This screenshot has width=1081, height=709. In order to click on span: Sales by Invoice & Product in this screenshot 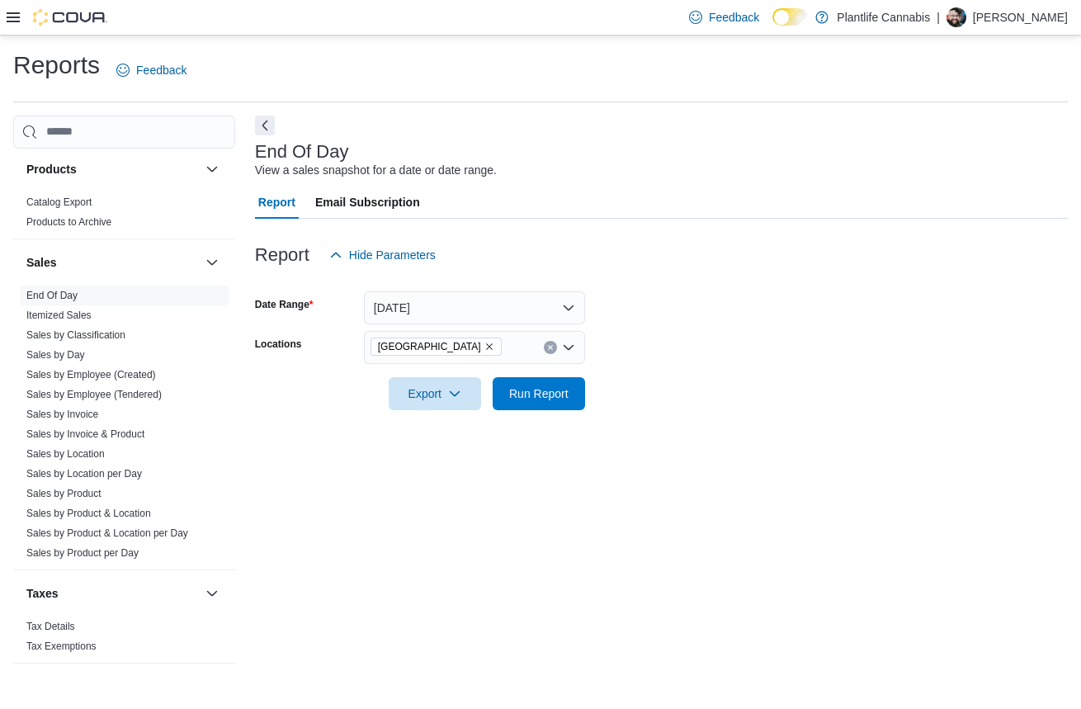, I will do `click(85, 434)`.